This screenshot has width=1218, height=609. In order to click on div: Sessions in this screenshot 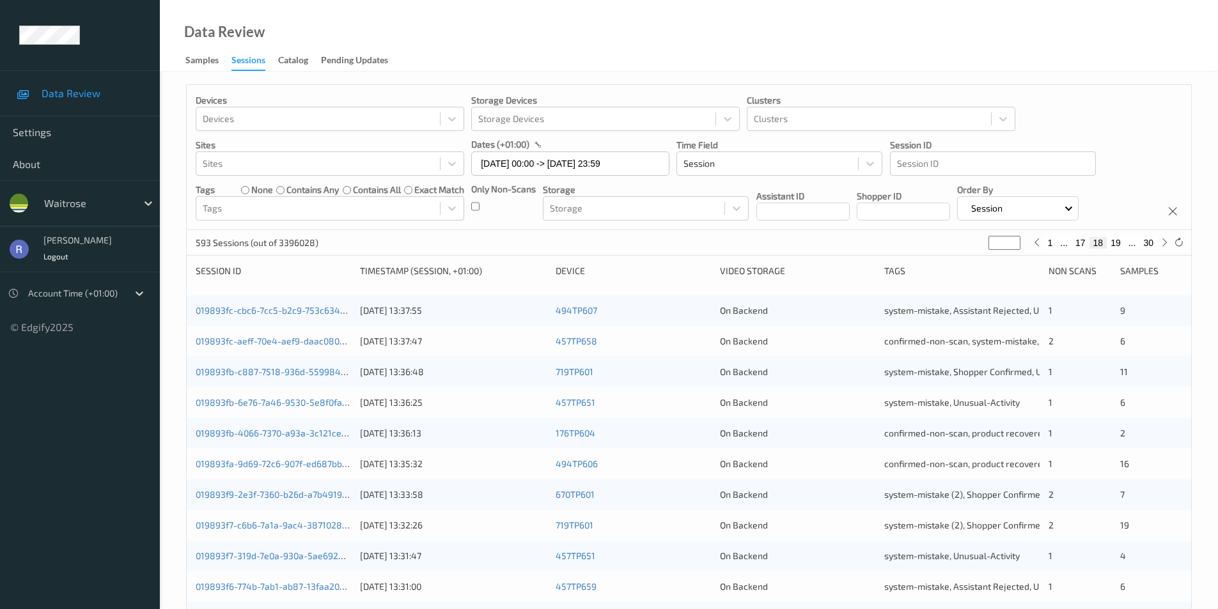, I will do `click(248, 62)`.